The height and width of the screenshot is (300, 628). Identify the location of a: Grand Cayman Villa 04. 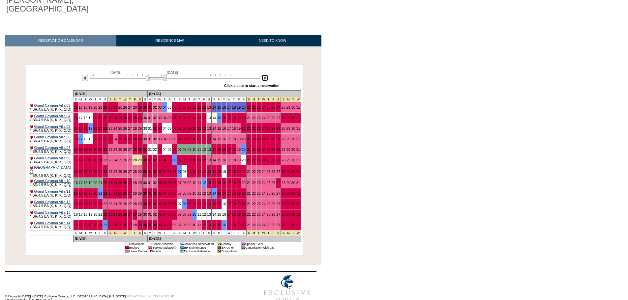
(52, 116).